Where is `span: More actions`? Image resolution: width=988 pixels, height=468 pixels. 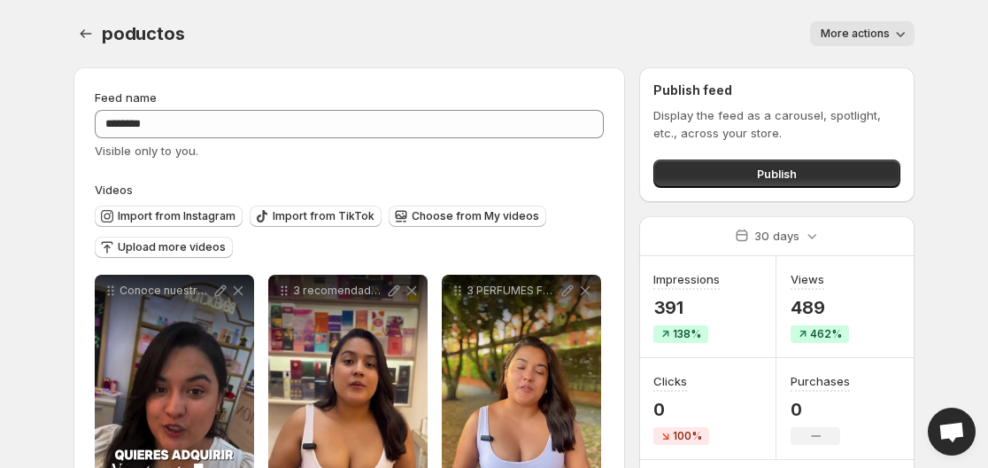
span: More actions is located at coordinates (855, 34).